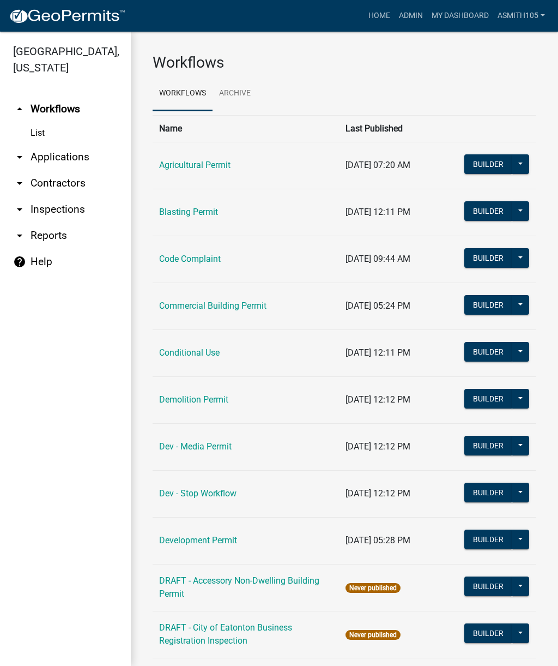 This screenshot has height=666, width=558. I want to click on th: Name, so click(246, 128).